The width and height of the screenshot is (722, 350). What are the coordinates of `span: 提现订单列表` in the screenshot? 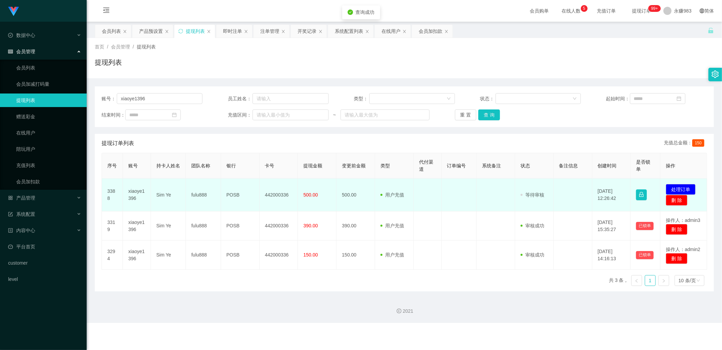 It's located at (118, 143).